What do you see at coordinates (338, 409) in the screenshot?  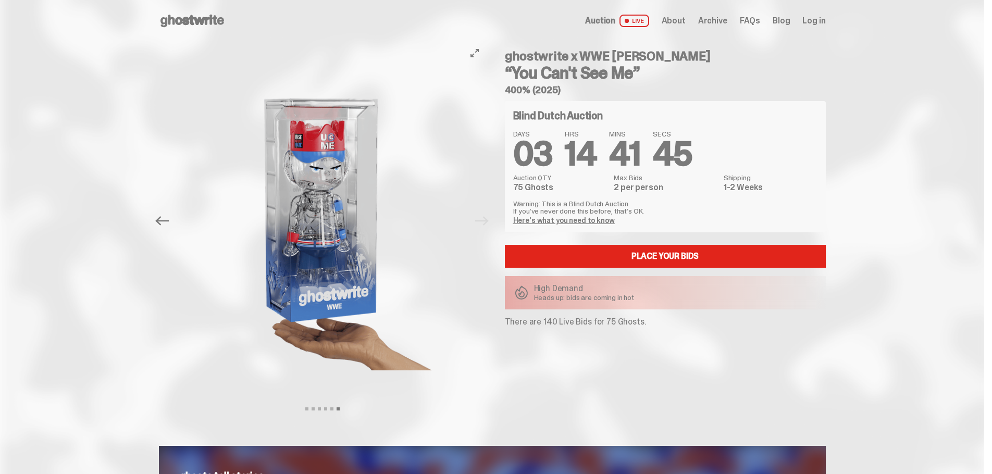 I see `button: View slide 6` at bounding box center [338, 409].